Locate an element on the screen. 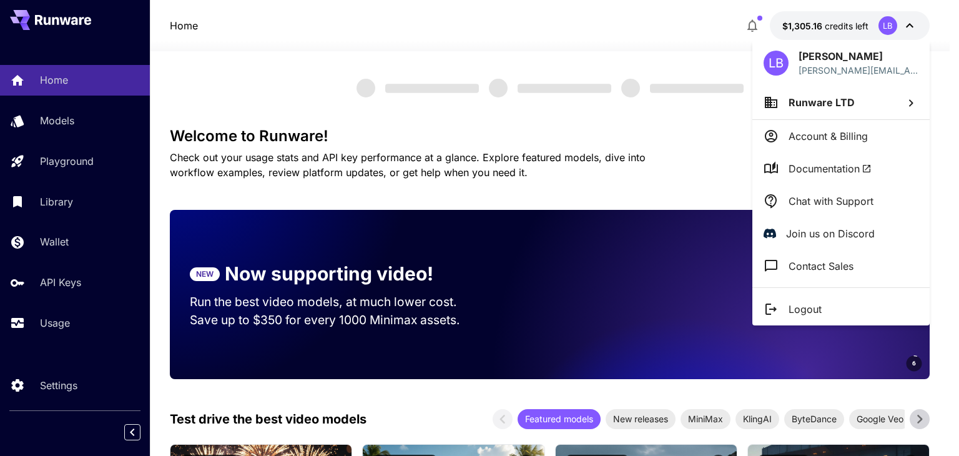 This screenshot has height=456, width=959. span: Documentation is located at coordinates (829, 168).